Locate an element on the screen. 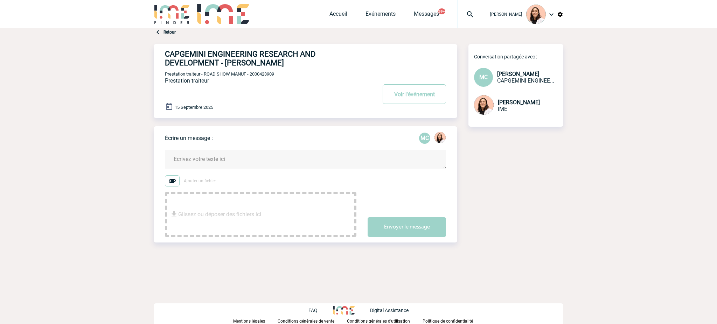  p: Politique de confidentialité is located at coordinates (448, 321).